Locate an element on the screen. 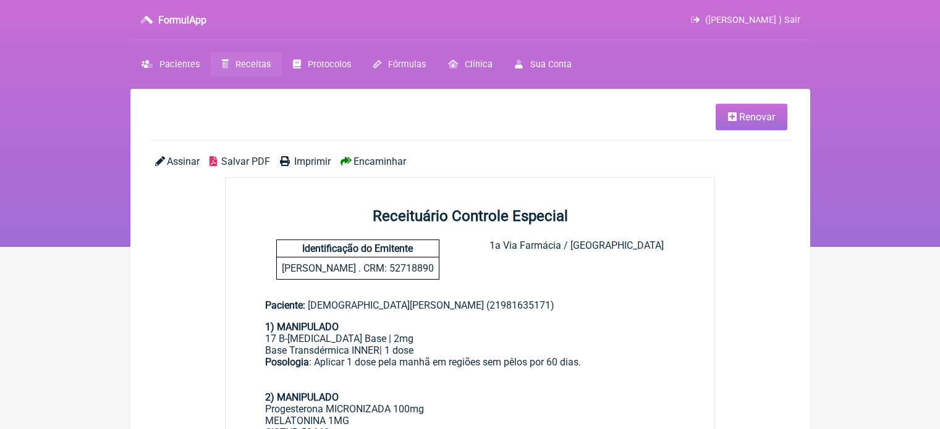 Image resolution: width=940 pixels, height=429 pixels. span: Imprimir is located at coordinates (312, 161).